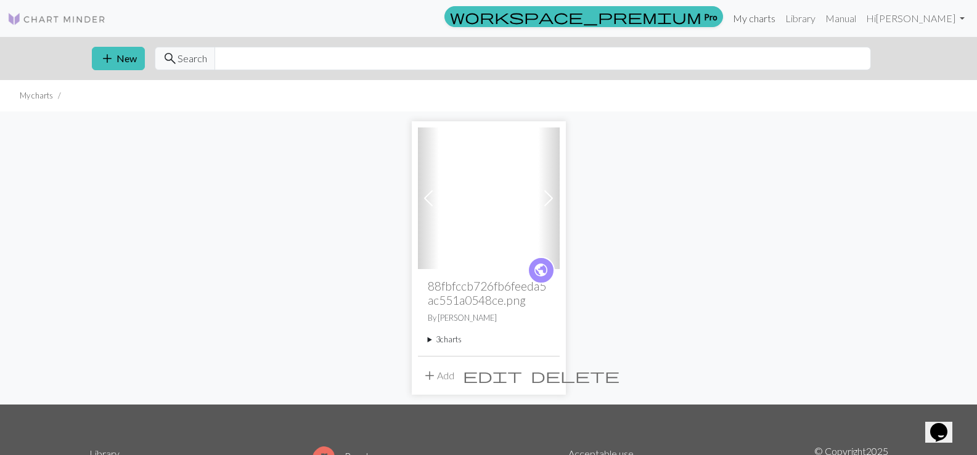 The height and width of the screenshot is (455, 977). What do you see at coordinates (840, 18) in the screenshot?
I see `a: Manual` at bounding box center [840, 18].